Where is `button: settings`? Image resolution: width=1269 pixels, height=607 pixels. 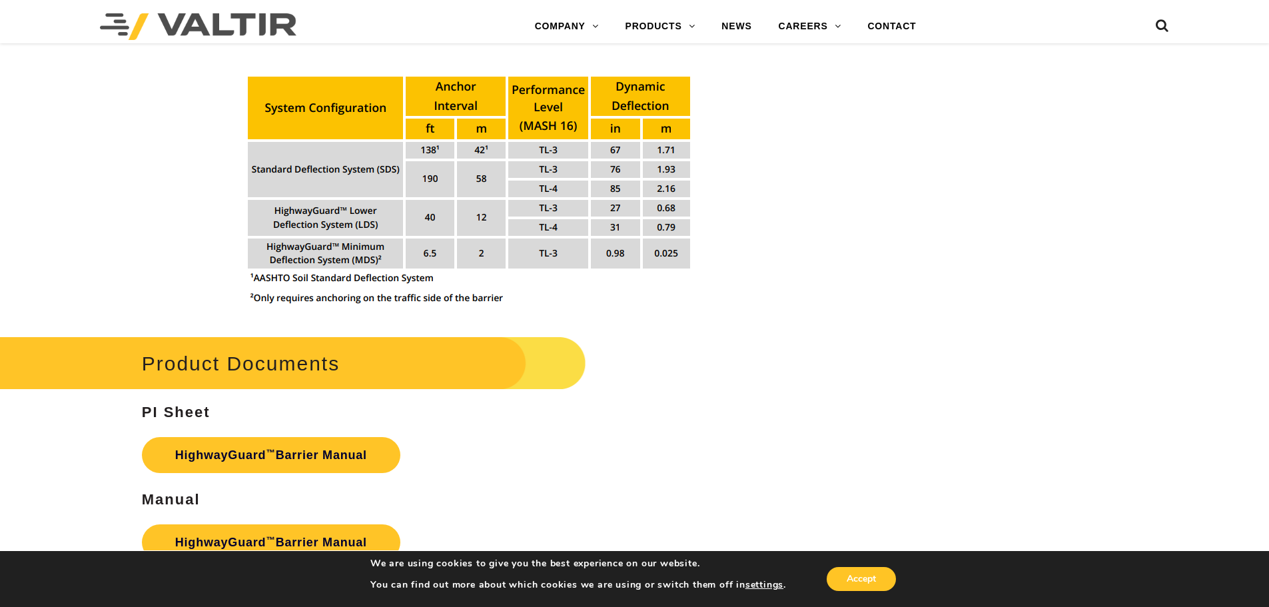
button: settings is located at coordinates (764, 585).